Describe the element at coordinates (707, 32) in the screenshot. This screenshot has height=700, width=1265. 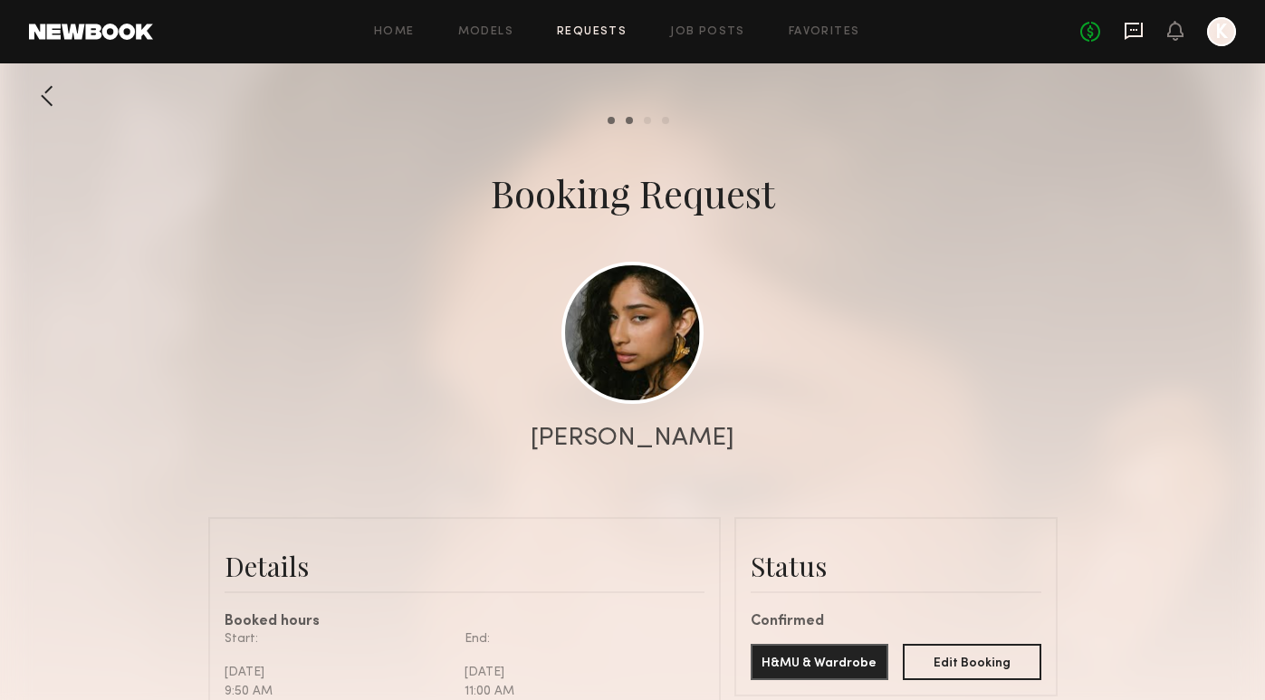
I see `a: Job Posts` at that location.